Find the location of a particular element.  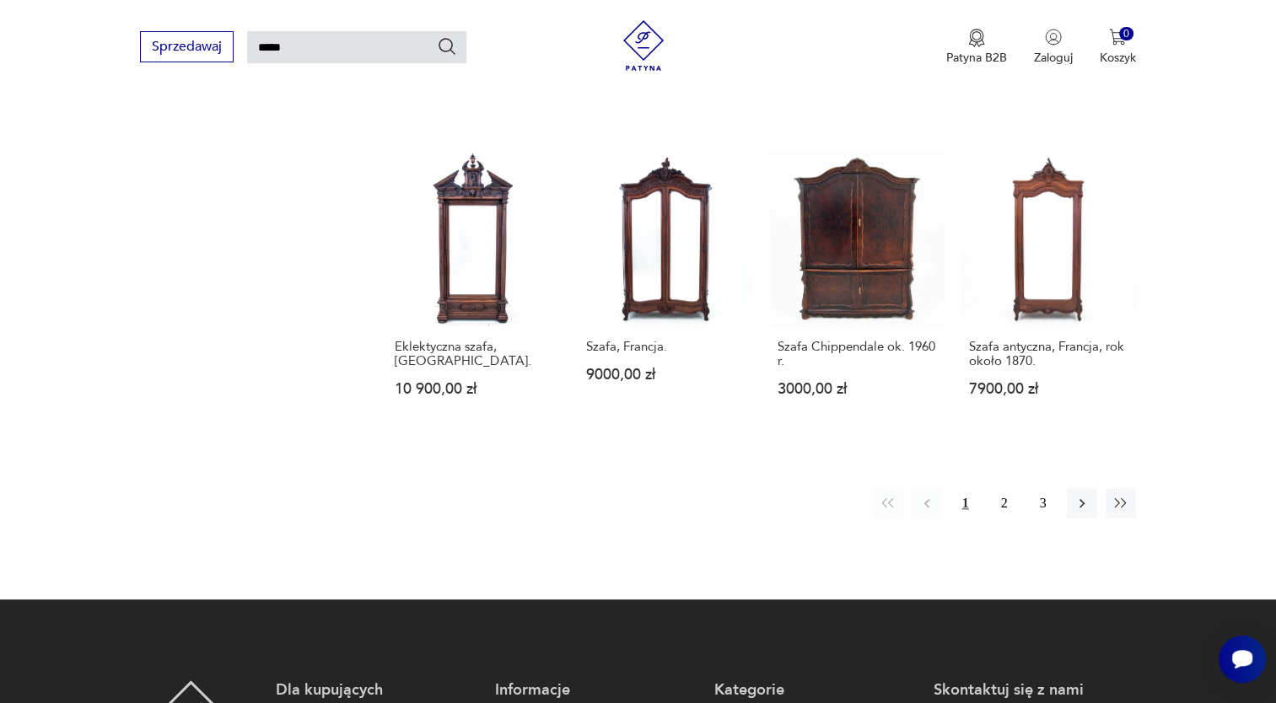

a: Szafa antyczna, Francja, rok około 1870.Szafa antyczna, Francja, rok około 1870.7900,00 zł is located at coordinates (1048, 290).